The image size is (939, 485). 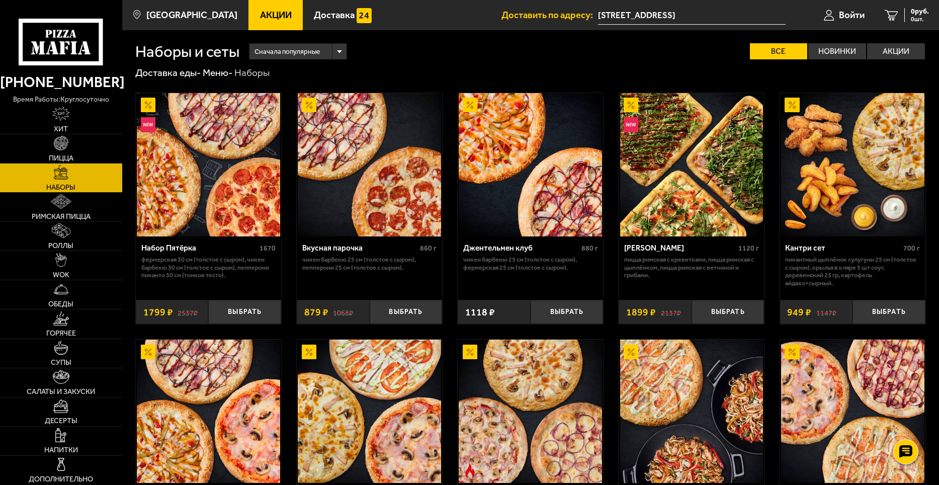 What do you see at coordinates (61, 421) in the screenshot?
I see `span: Десерты` at bounding box center [61, 421].